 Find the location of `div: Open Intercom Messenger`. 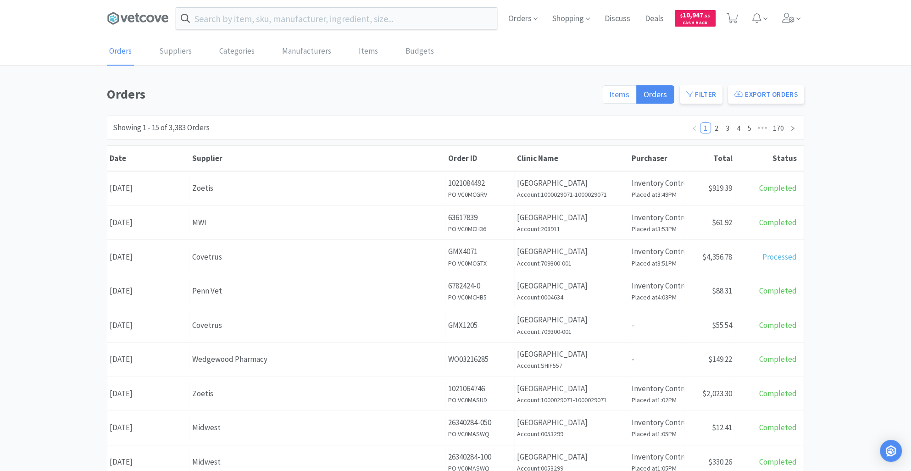

div: Open Intercom Messenger is located at coordinates (891, 451).